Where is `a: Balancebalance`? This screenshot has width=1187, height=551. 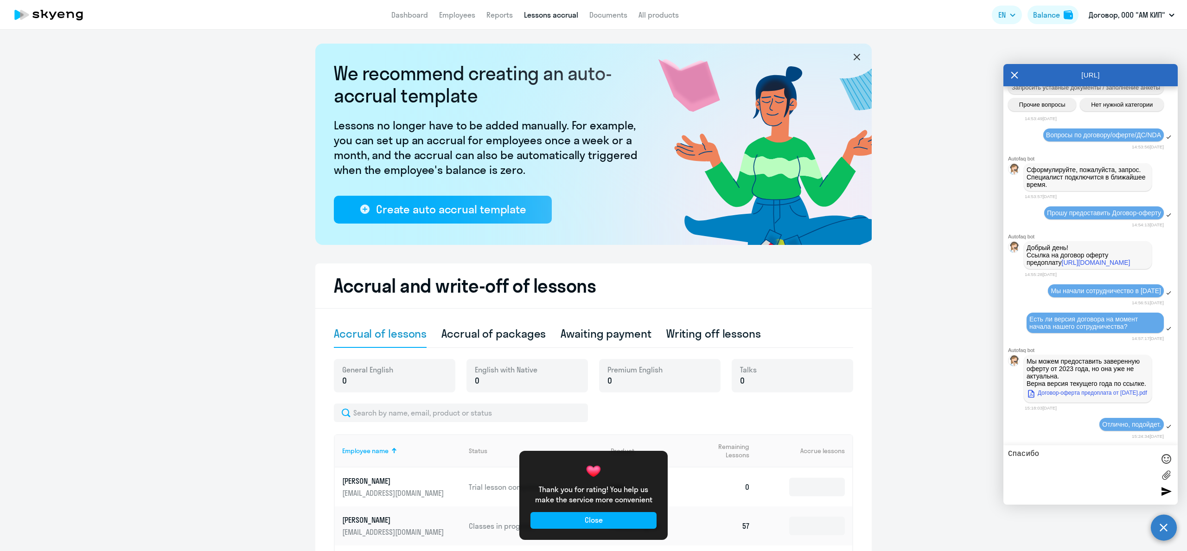 a: Balancebalance is located at coordinates (1053, 15).